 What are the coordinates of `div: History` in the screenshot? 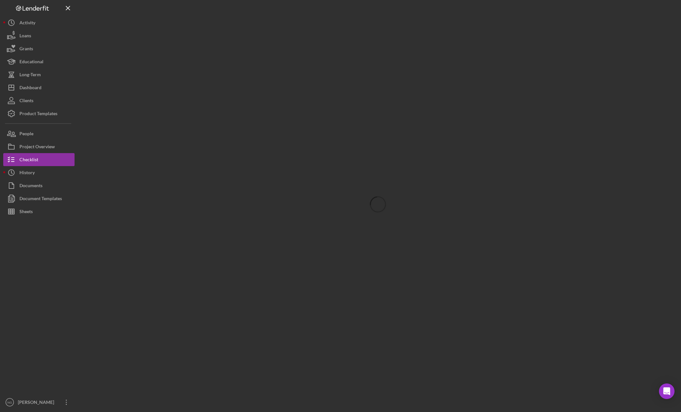 It's located at (27, 173).